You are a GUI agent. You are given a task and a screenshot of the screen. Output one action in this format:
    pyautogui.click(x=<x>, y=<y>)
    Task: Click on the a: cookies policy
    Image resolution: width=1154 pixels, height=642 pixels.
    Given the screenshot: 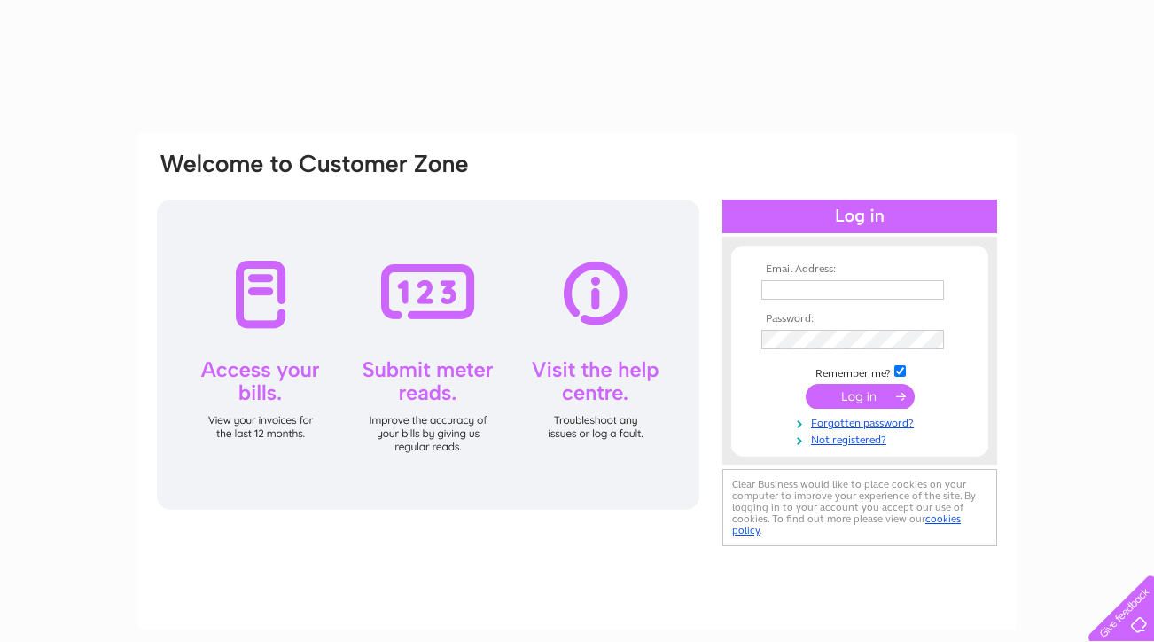 What is the action you would take?
    pyautogui.click(x=846, y=524)
    